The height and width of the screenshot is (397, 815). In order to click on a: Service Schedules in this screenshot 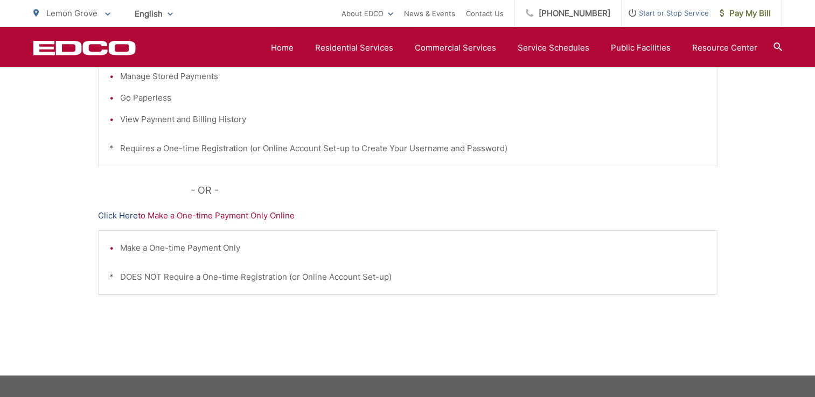, I will do `click(553, 48)`.